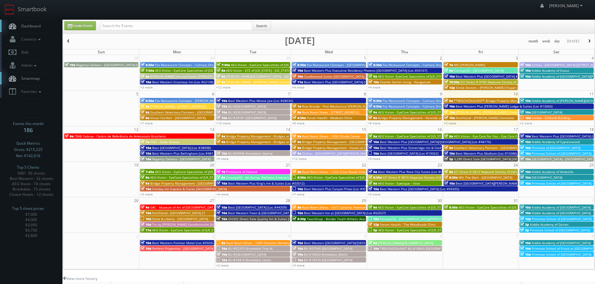 Image resolution: width=595 pixels, height=284 pixels. What do you see at coordinates (120, 136) in the screenshot?
I see `span: CRAB Sebrae - Centro de Referência do Artesanato Brasileiro` at bounding box center [120, 136].